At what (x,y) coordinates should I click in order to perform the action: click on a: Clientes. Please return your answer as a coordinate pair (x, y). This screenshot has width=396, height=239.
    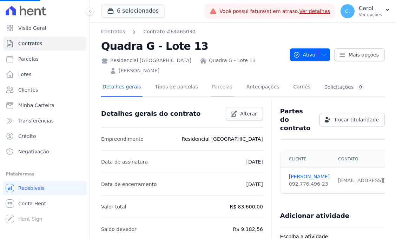
    Looking at the image, I should click on (45, 90).